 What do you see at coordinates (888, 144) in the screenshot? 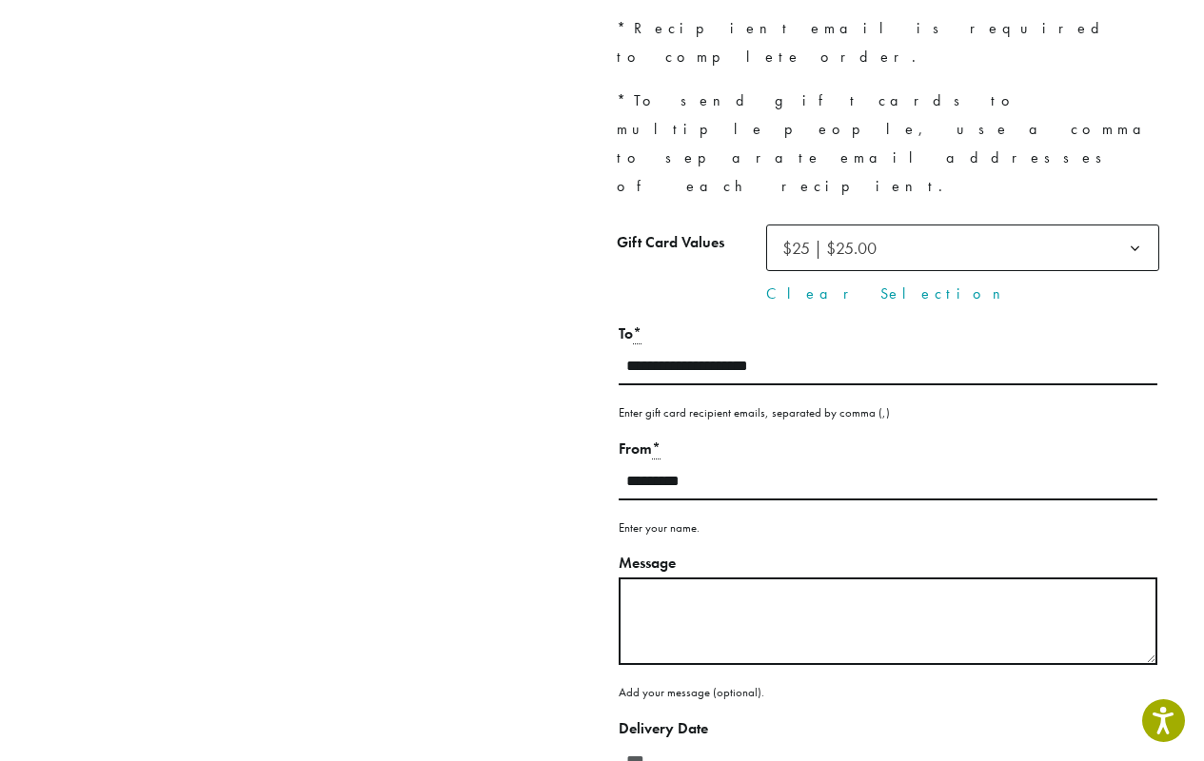
I see `p: *To send gift cards to multiple people, use a comma to separate email addresses of each recipient.` at bounding box center [888, 144].